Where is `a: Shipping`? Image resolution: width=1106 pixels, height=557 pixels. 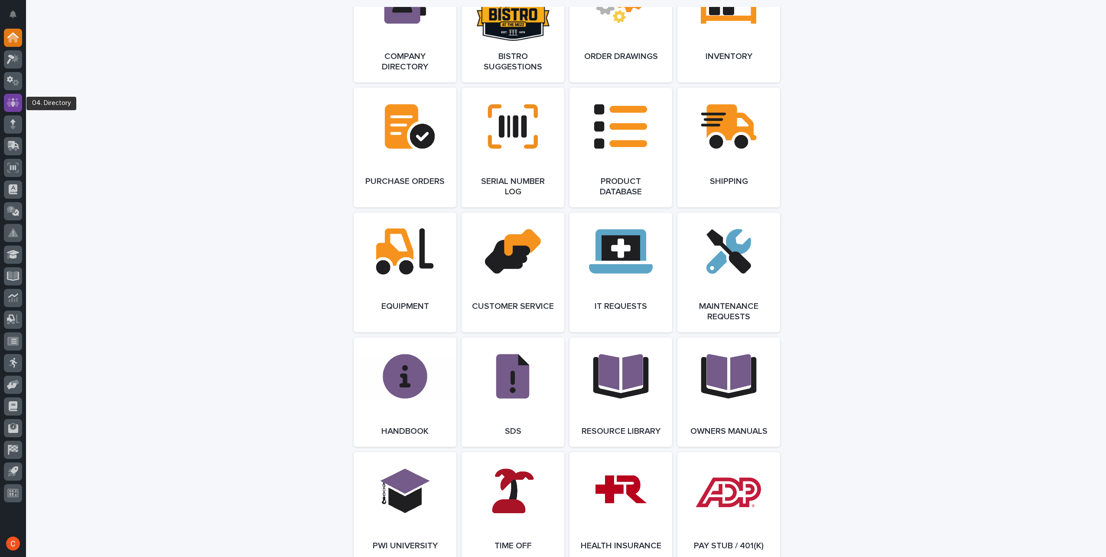 a: Shipping is located at coordinates (729, 147).